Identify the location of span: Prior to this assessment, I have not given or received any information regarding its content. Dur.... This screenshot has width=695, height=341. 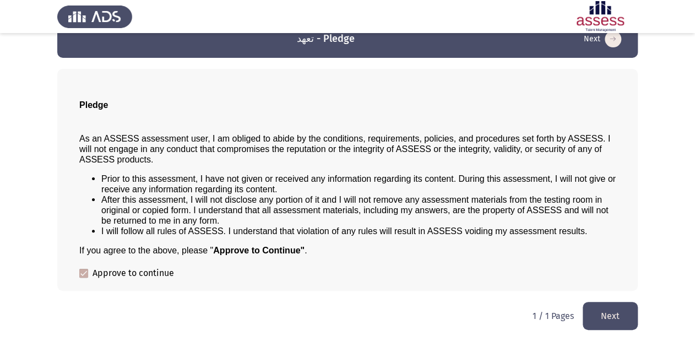
(358, 184).